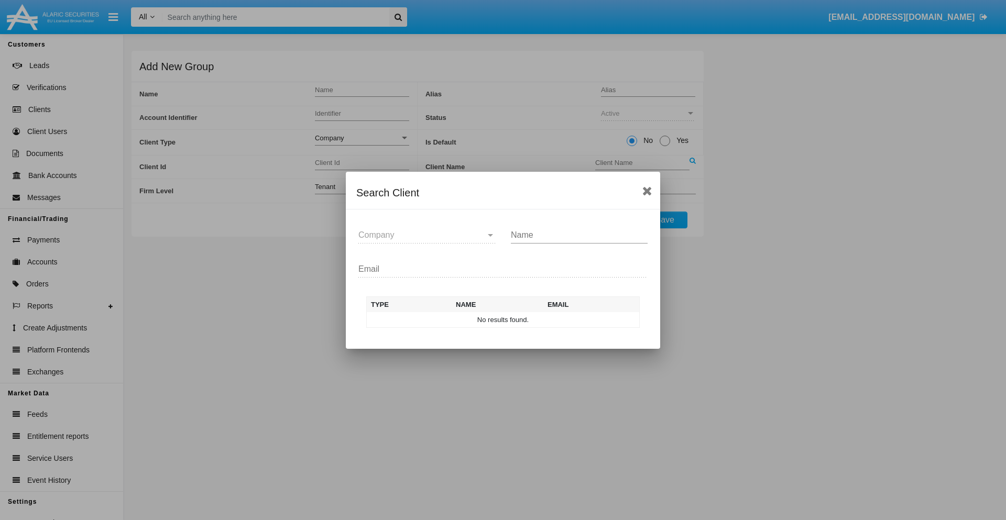 The height and width of the screenshot is (520, 1006). I want to click on th: Type, so click(409, 304).